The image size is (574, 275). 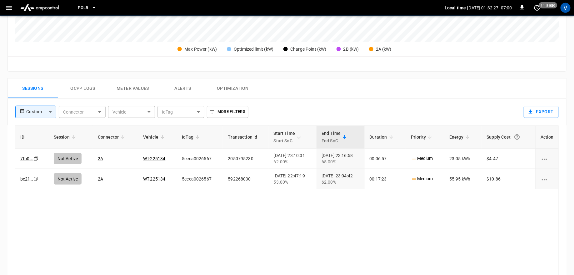 I want to click on th: Action, so click(x=547, y=137).